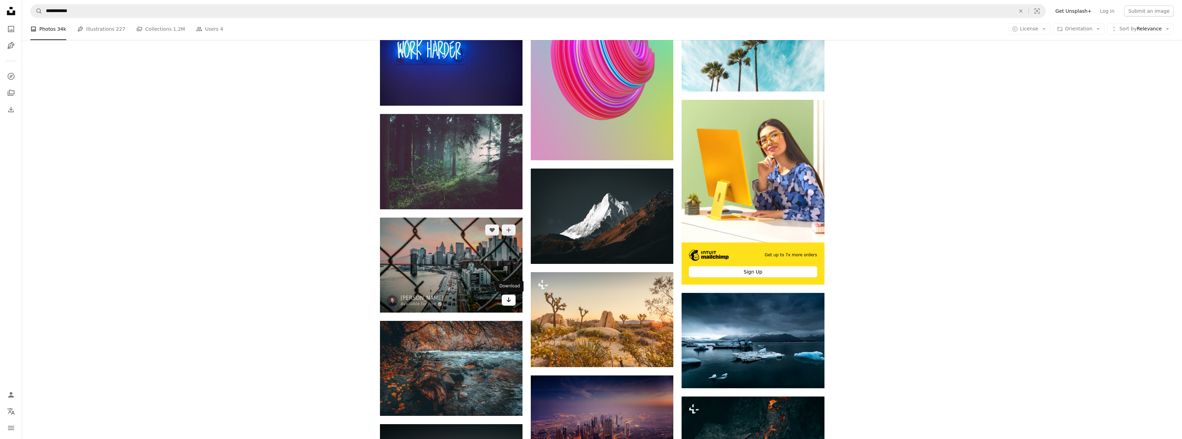 Image resolution: width=1182 pixels, height=439 pixels. I want to click on span: Get up to 7x more orders, so click(791, 255).